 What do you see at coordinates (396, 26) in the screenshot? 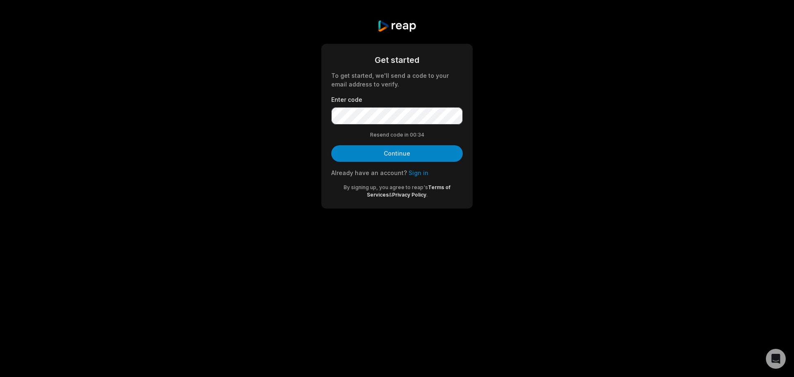
I see `img: reap` at bounding box center [396, 26].